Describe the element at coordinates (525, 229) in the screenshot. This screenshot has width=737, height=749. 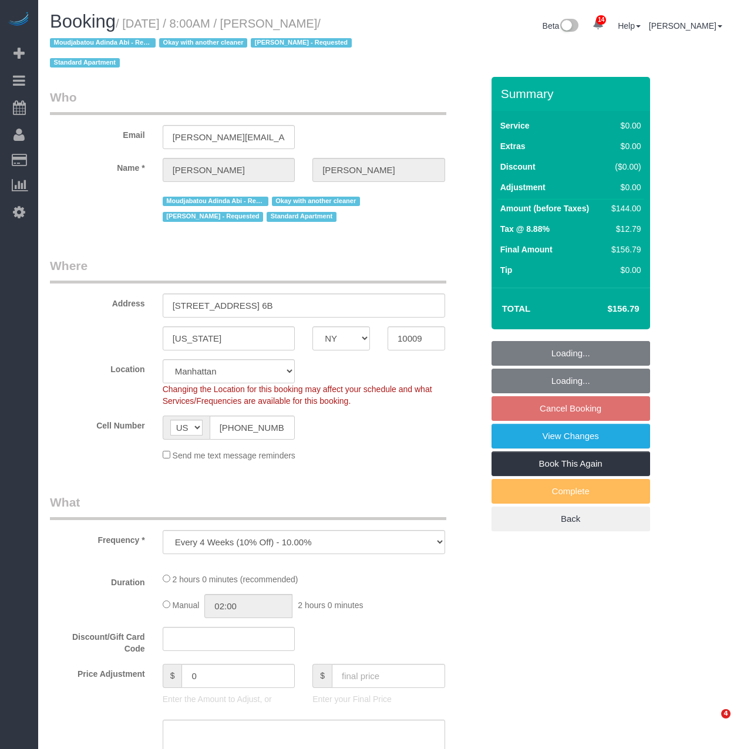
I see `label: Tax @ 8.88%` at that location.